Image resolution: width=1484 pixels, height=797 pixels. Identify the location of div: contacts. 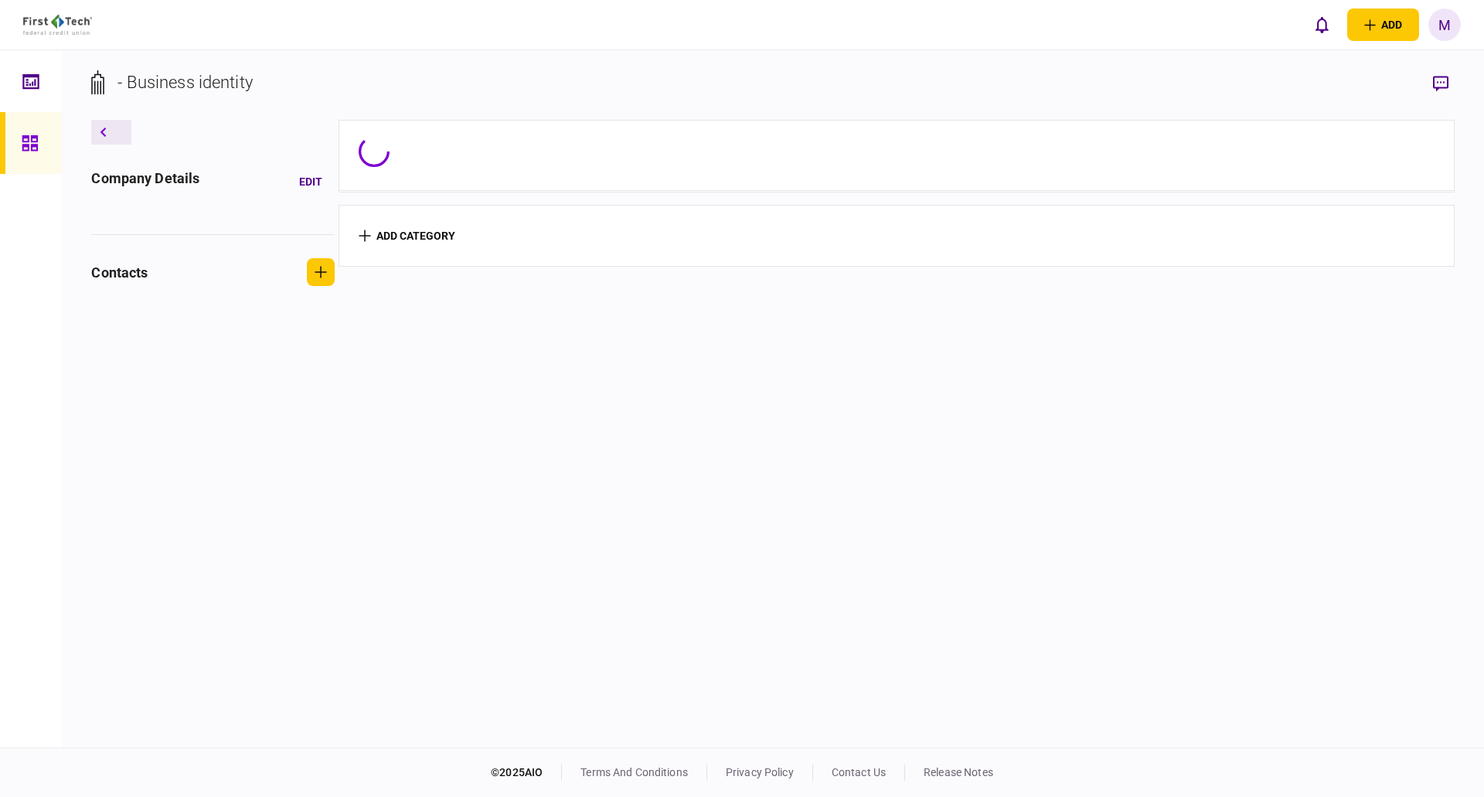
(119, 272).